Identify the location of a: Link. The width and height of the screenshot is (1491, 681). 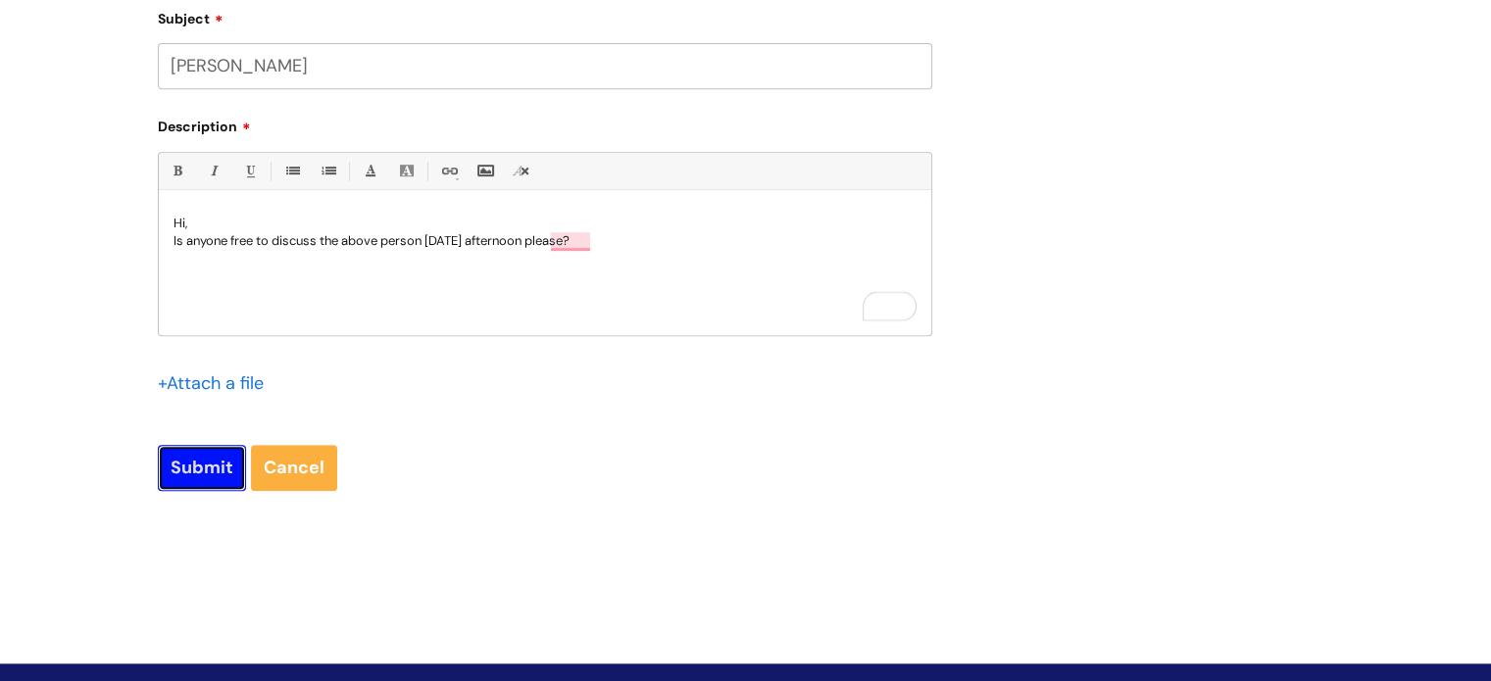
(448, 171).